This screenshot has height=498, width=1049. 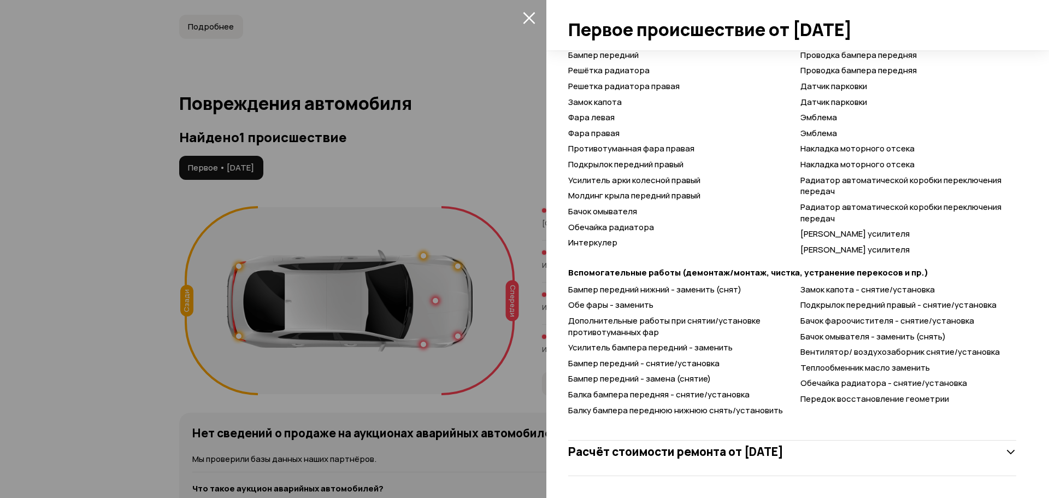 I want to click on span: Замок капота - снятие/установка, so click(x=868, y=289).